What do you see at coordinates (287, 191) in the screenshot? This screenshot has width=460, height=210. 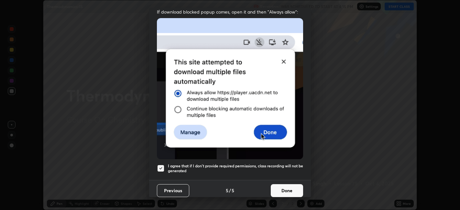 I see `button: Done` at bounding box center [287, 191].